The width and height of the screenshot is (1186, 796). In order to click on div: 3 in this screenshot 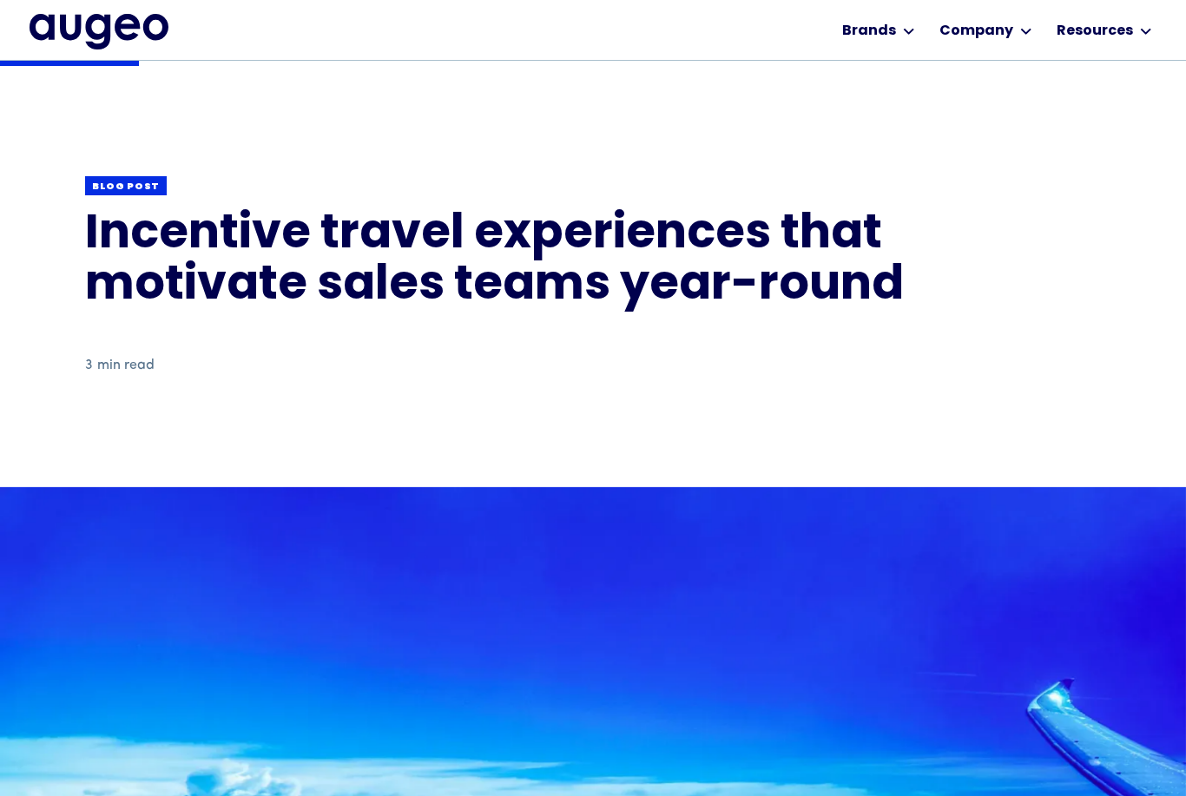, I will do `click(89, 366)`.